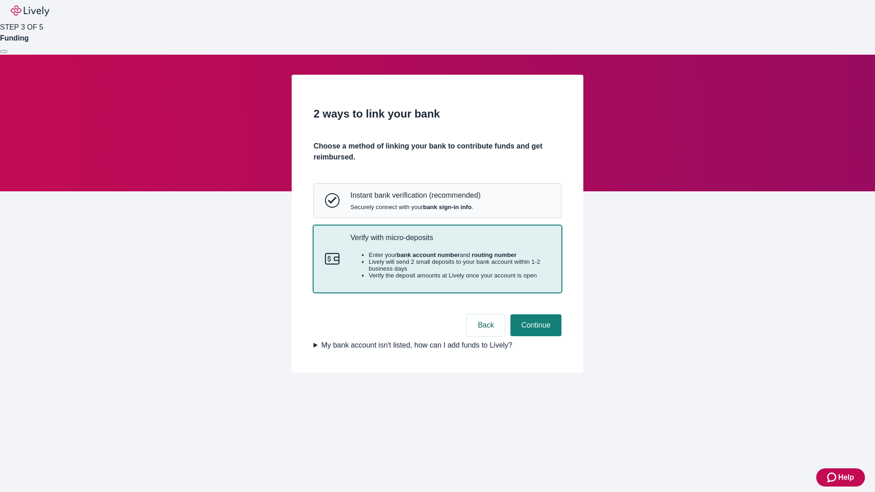 The image size is (875, 492). I want to click on h2: 2 ways to link your bank, so click(437, 114).